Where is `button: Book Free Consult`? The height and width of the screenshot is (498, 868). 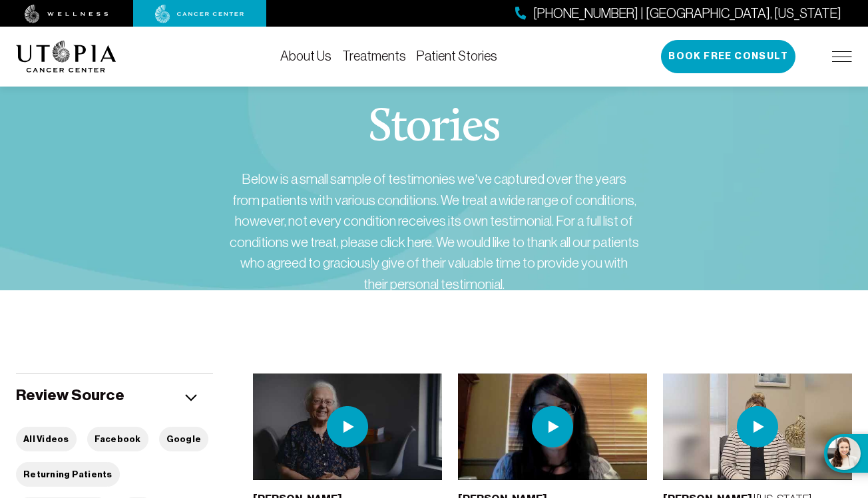 button: Book Free Consult is located at coordinates (728, 57).